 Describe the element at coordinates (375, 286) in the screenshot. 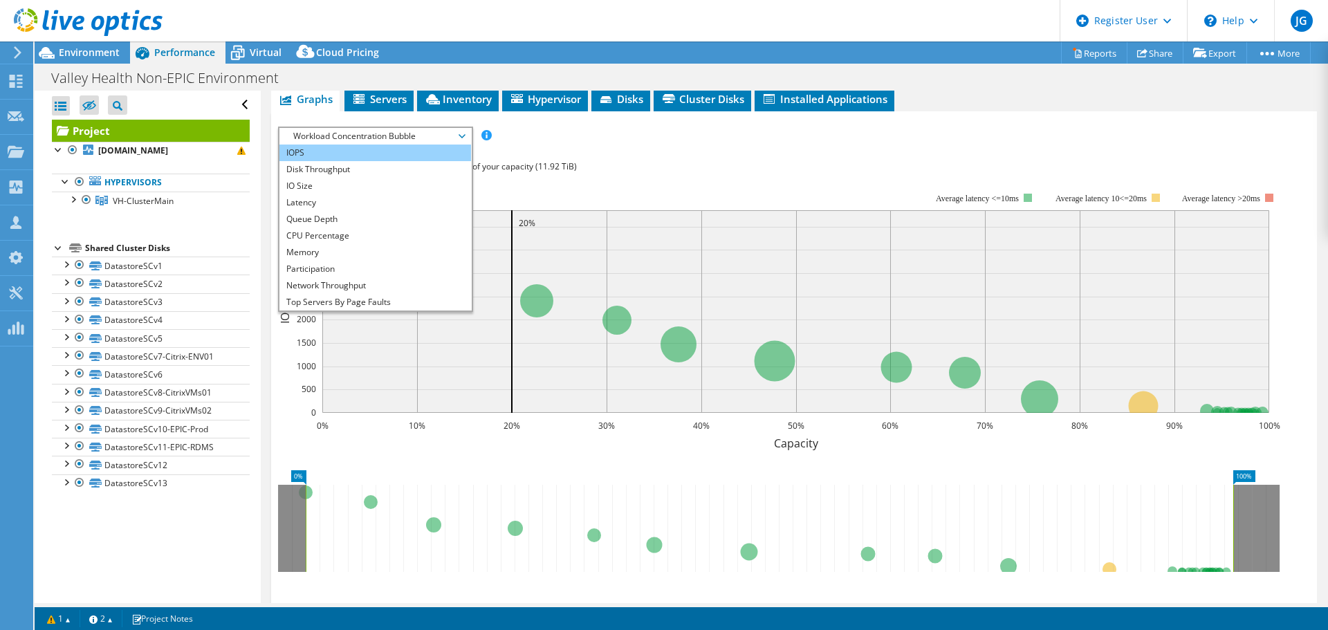

I see `li: Network Throughput` at that location.